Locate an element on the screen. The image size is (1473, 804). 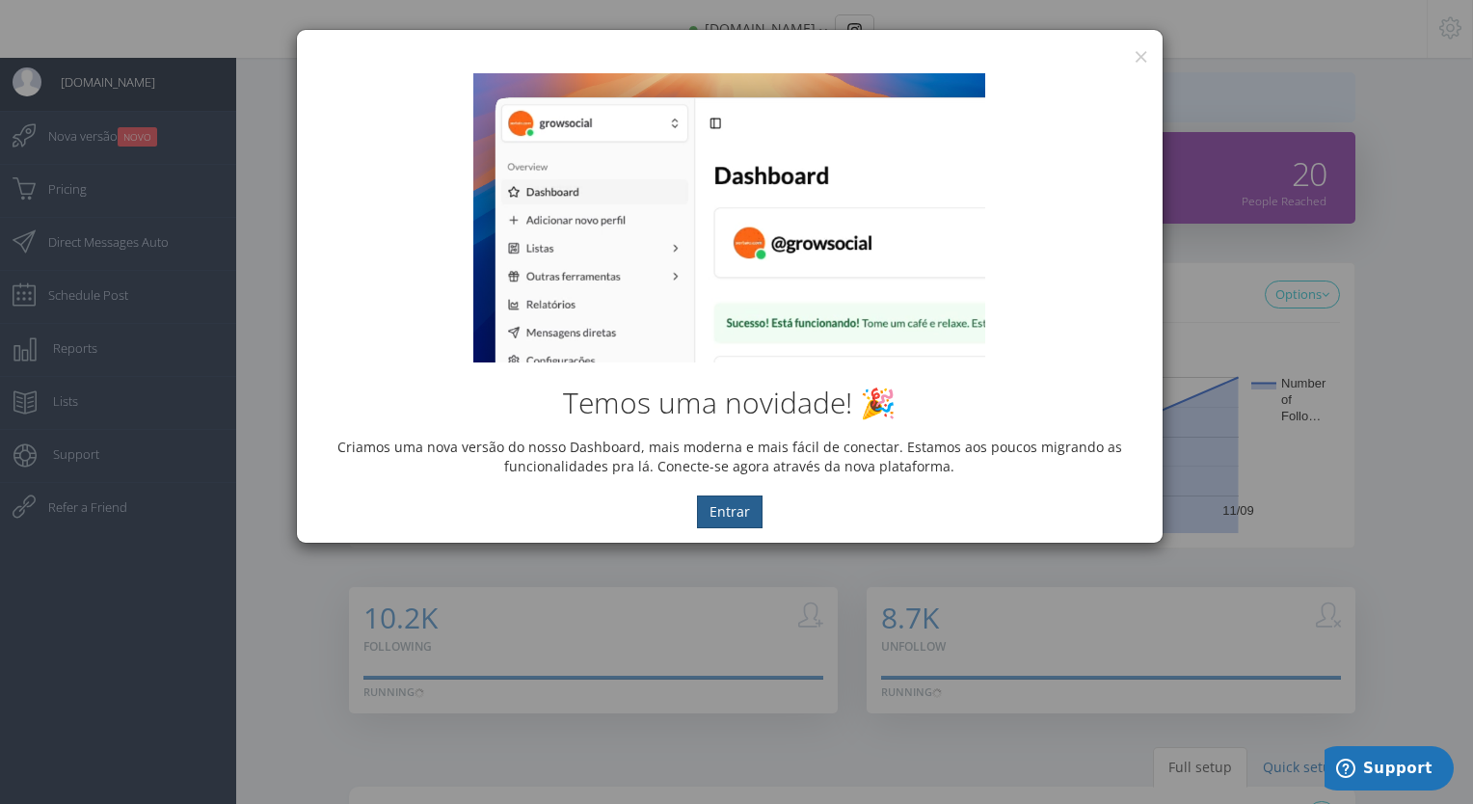
img: New Dashboard is located at coordinates (729, 218).